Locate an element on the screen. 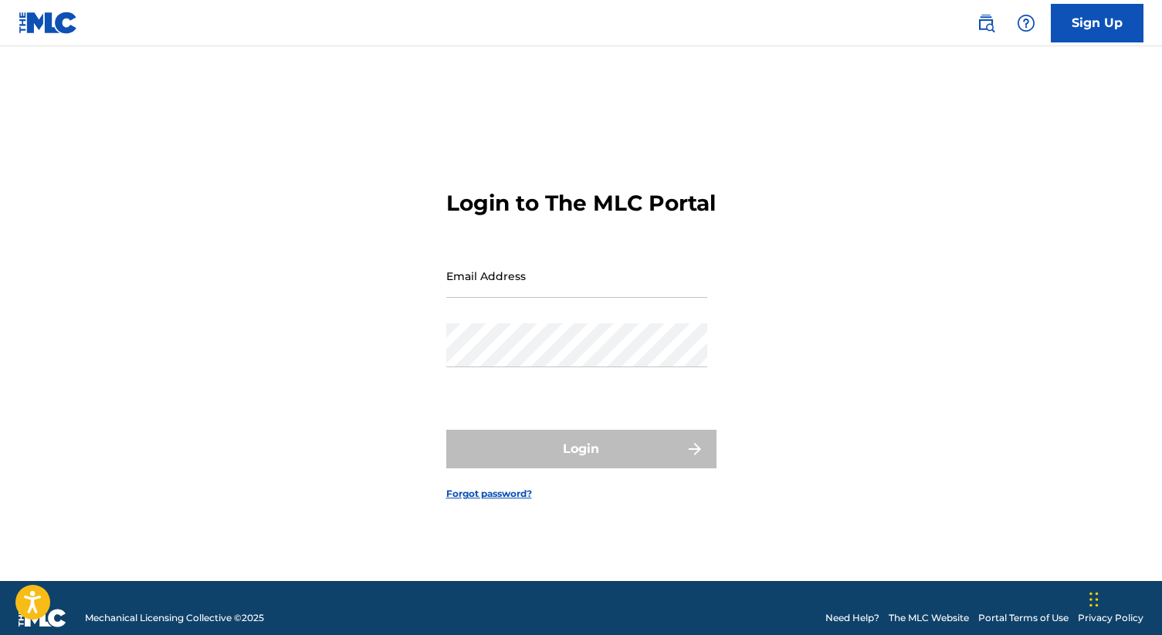  div: Chat Widget is located at coordinates (1123, 598).